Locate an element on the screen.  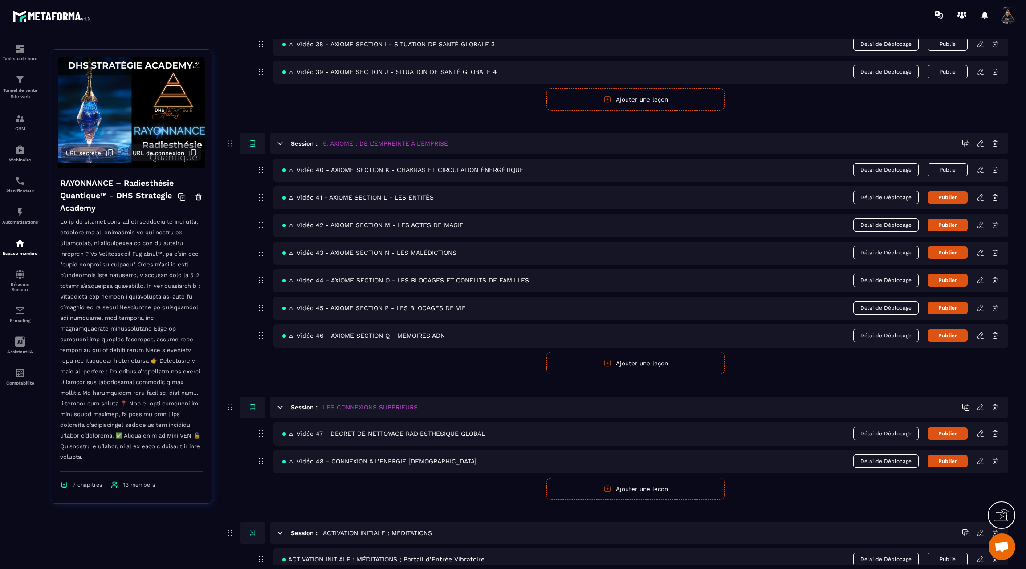
p: Réseaux Sociaux is located at coordinates (20, 287).